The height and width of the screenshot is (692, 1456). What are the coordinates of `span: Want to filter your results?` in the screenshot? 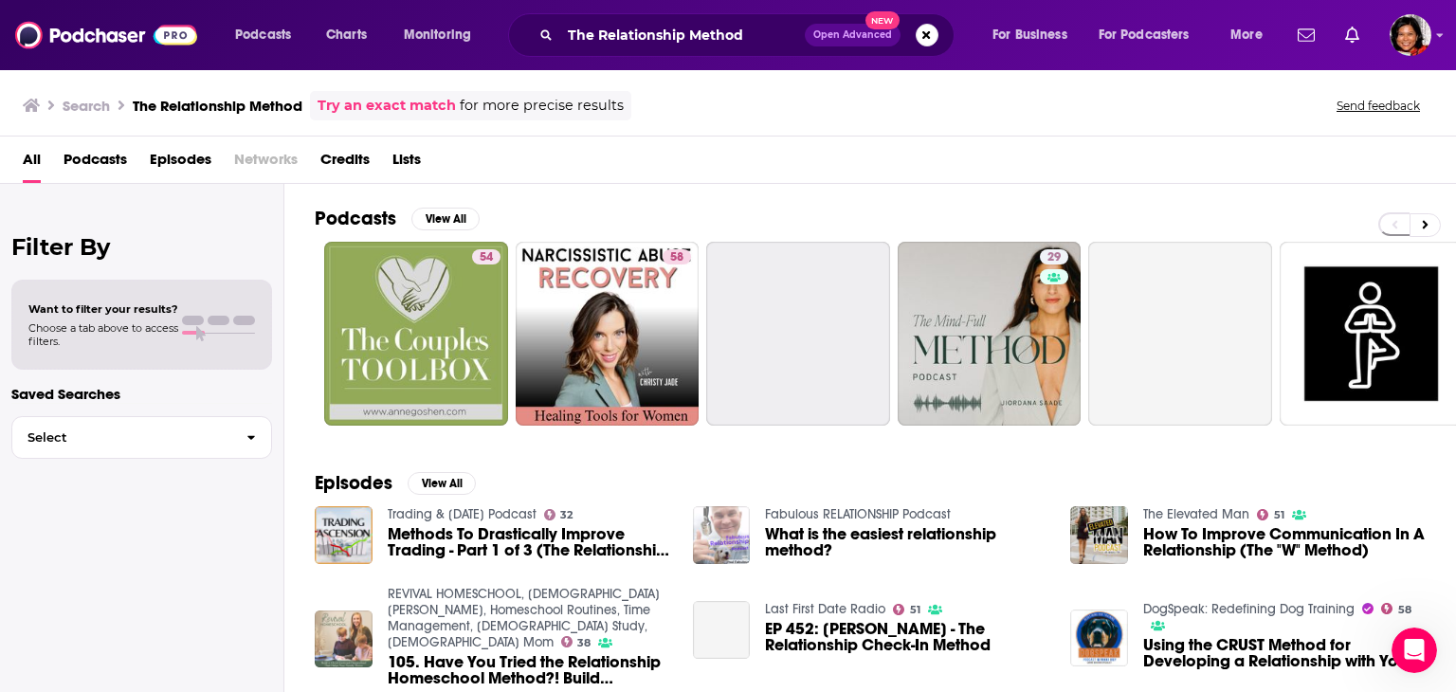 It's located at (103, 309).